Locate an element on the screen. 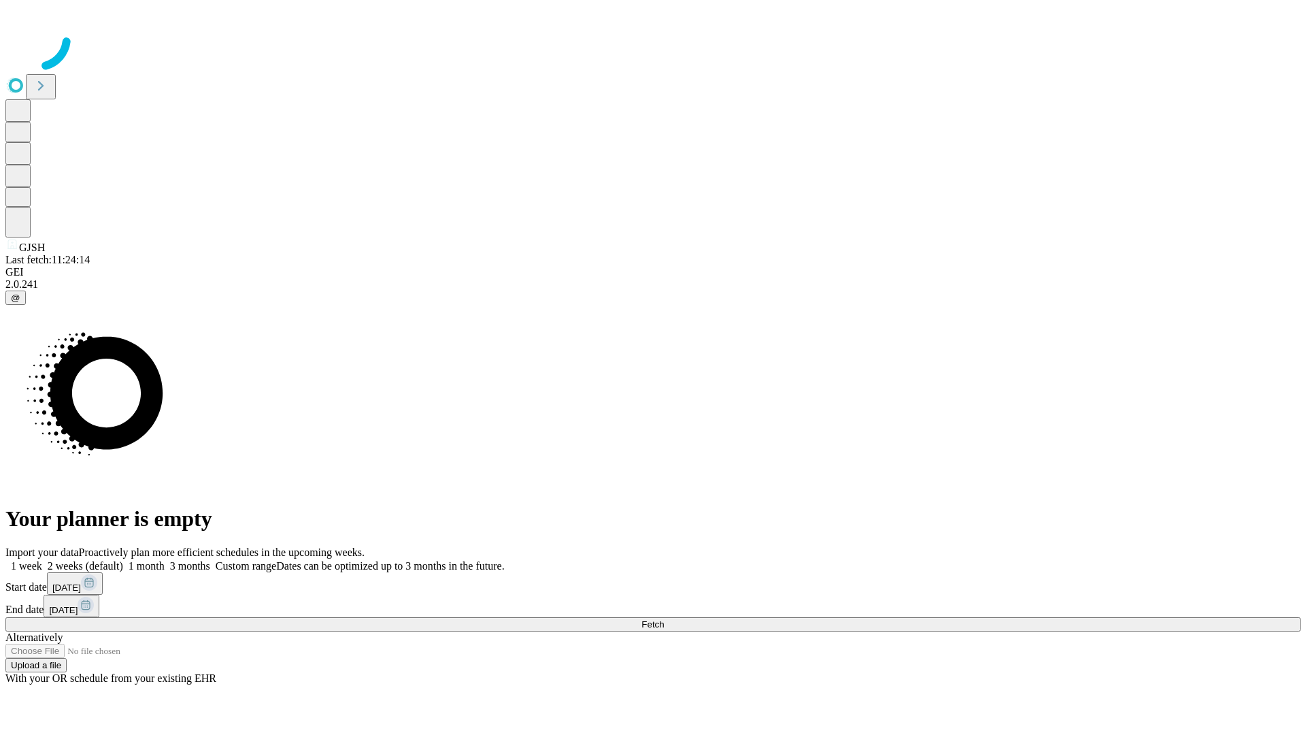 The image size is (1306, 735). button: Fetch is located at coordinates (653, 624).